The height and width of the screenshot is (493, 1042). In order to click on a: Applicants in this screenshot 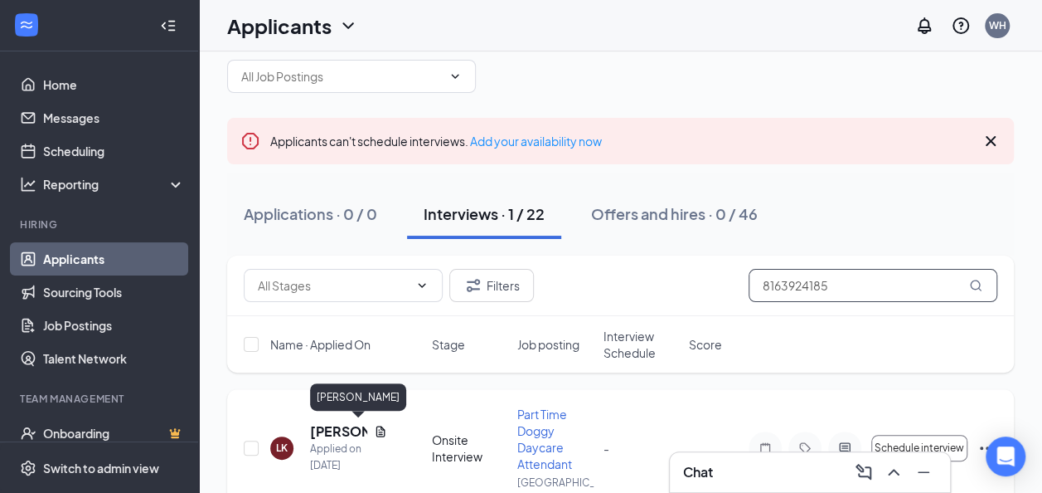, I will do `click(114, 259)`.